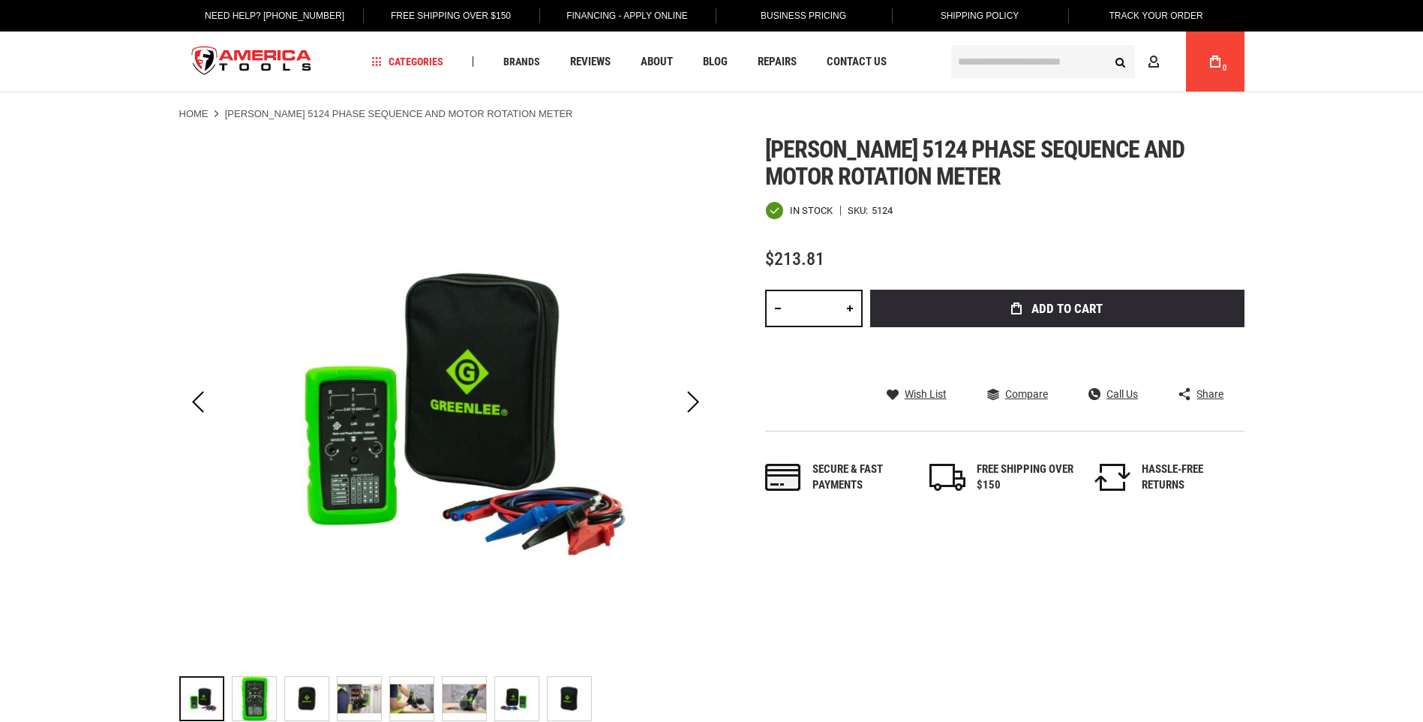  I want to click on img: America Tools, so click(252, 62).